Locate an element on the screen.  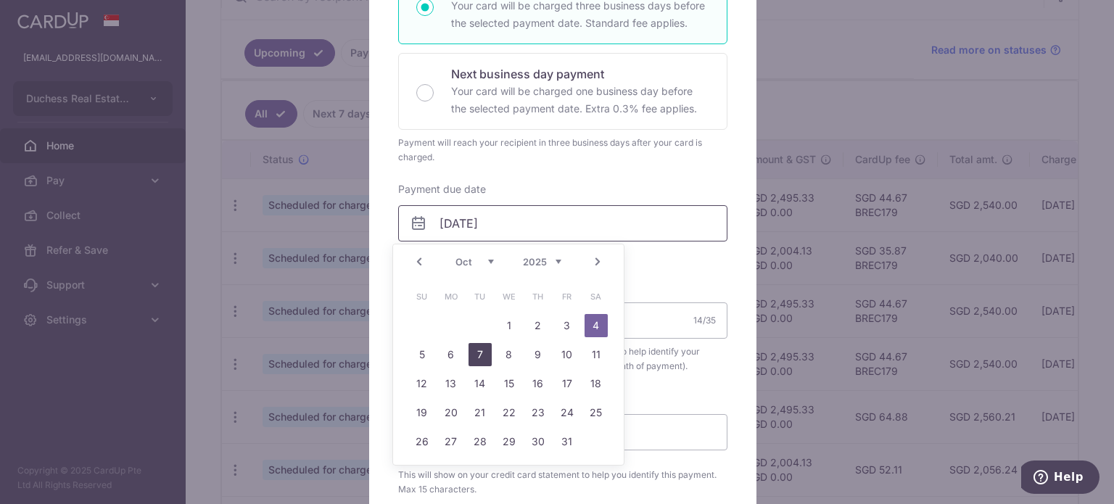
span: Help is located at coordinates (47, 17).